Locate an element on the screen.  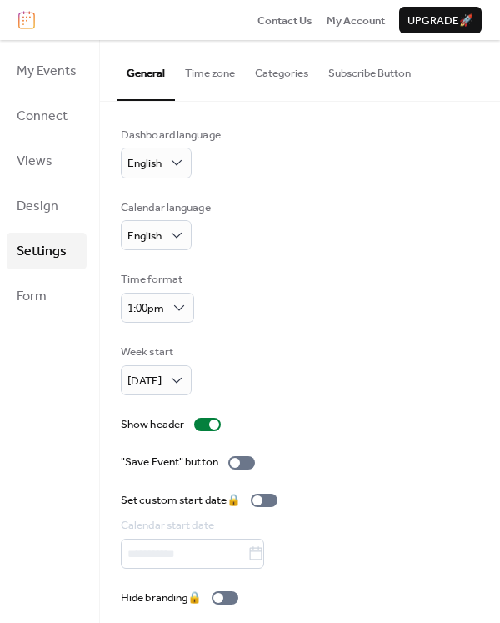
div: Dashboard language is located at coordinates (171, 135).